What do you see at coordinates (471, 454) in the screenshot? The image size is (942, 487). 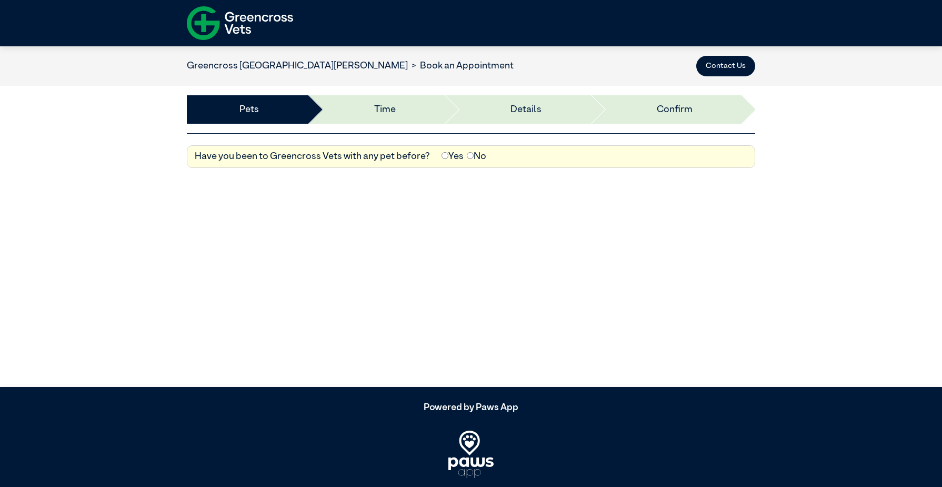 I see `img: PawsApp` at bounding box center [471, 454].